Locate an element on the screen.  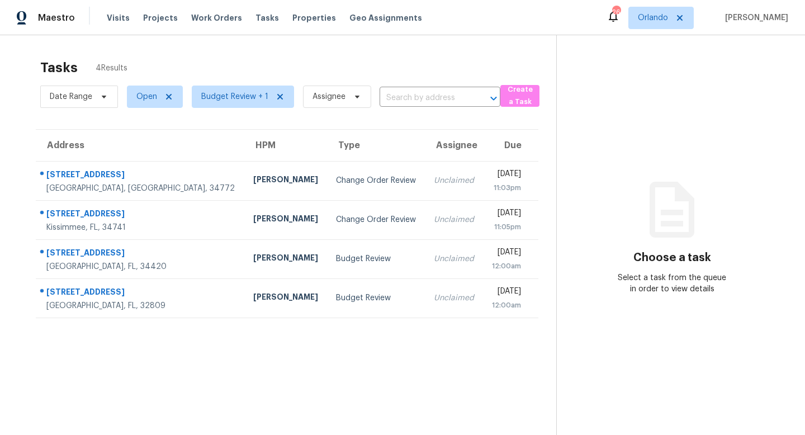
span: Tasks is located at coordinates (267, 18).